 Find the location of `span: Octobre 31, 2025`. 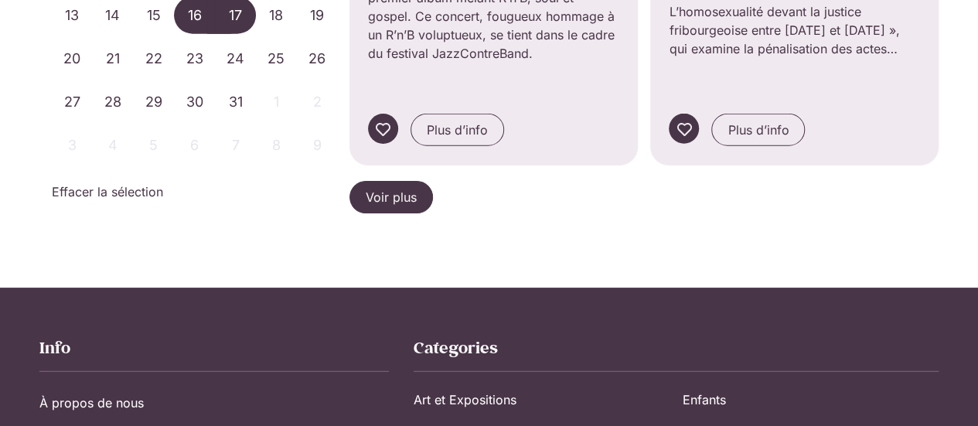

span: Octobre 31, 2025 is located at coordinates (235, 102).